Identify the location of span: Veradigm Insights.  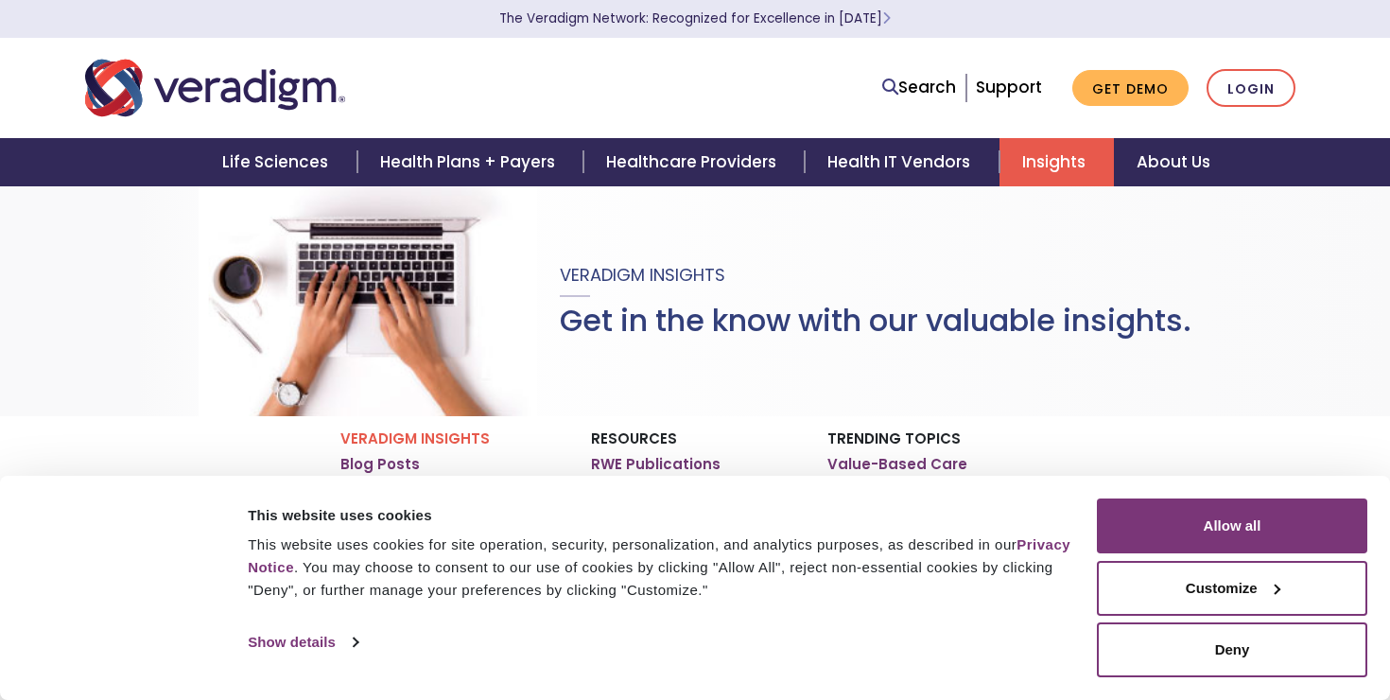
(642, 274).